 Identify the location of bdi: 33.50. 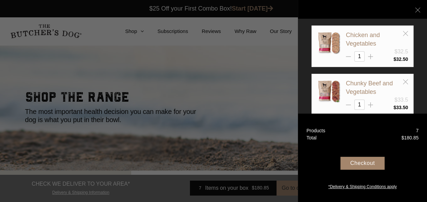
(400, 107).